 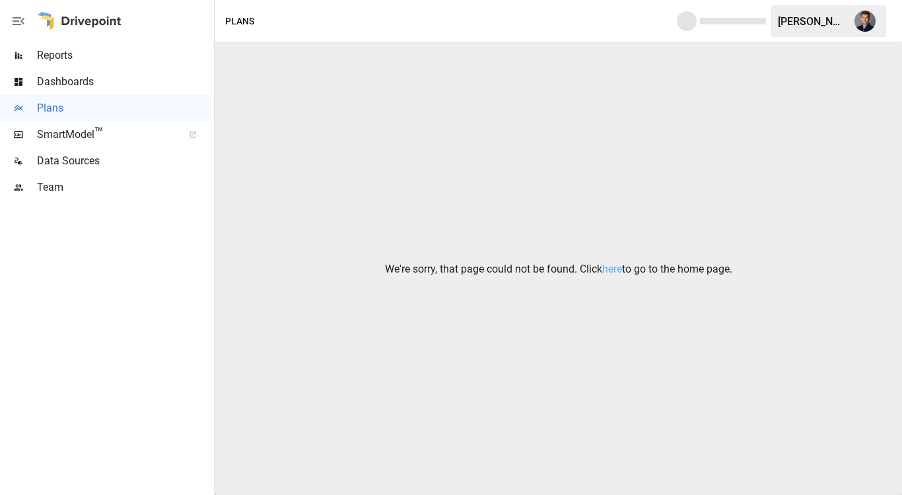 I want to click on span: SmartModel, so click(x=106, y=135).